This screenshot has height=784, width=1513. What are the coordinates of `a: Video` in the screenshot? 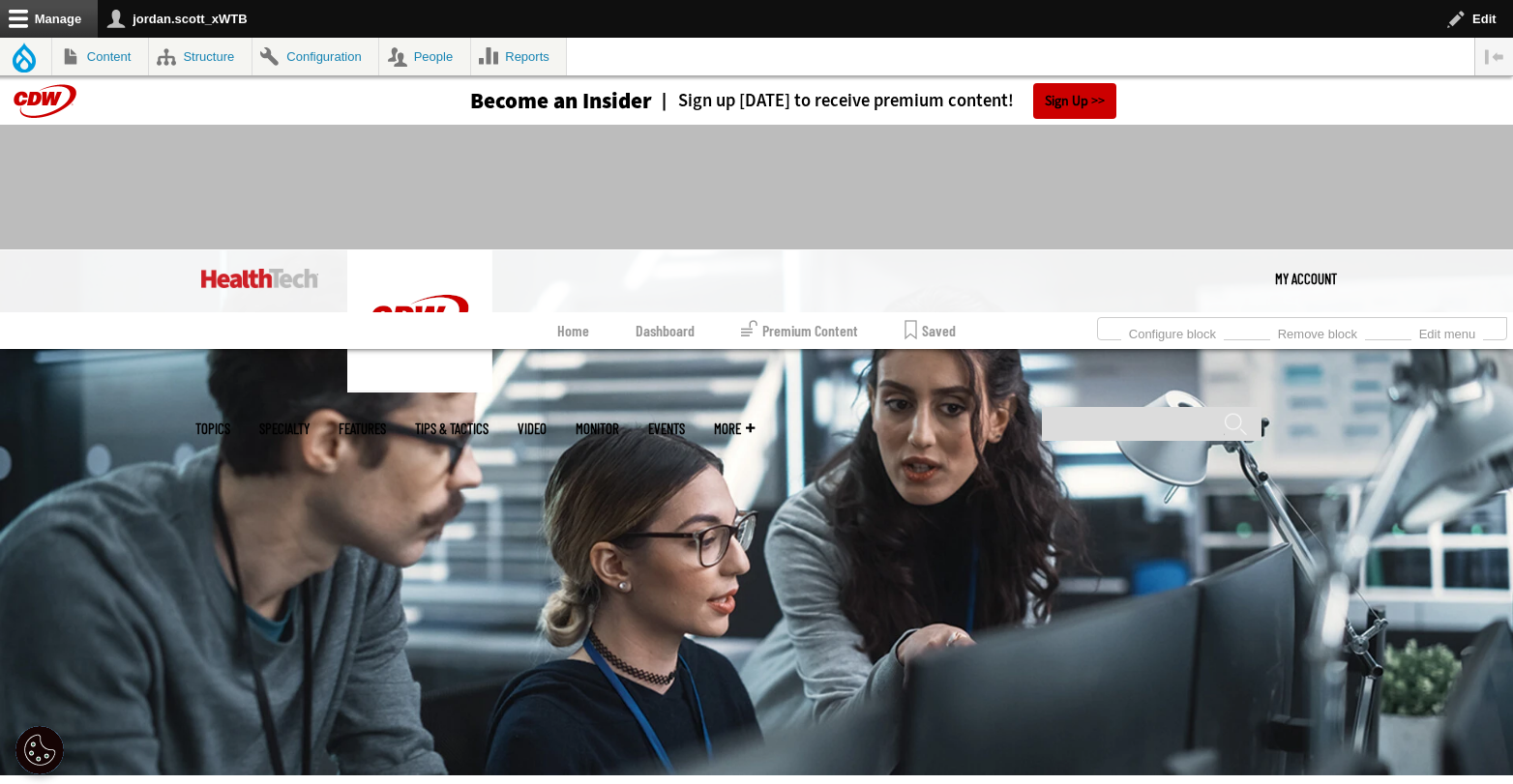 It's located at (532, 428).